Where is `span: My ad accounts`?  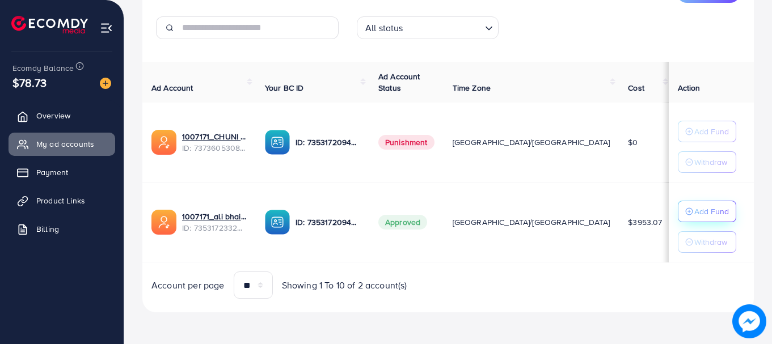 span: My ad accounts is located at coordinates (65, 144).